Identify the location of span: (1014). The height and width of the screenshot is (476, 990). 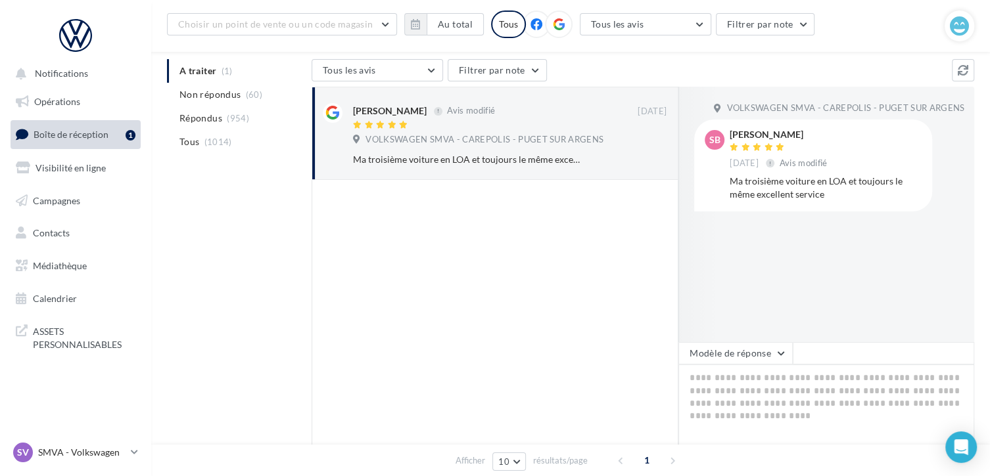
(218, 142).